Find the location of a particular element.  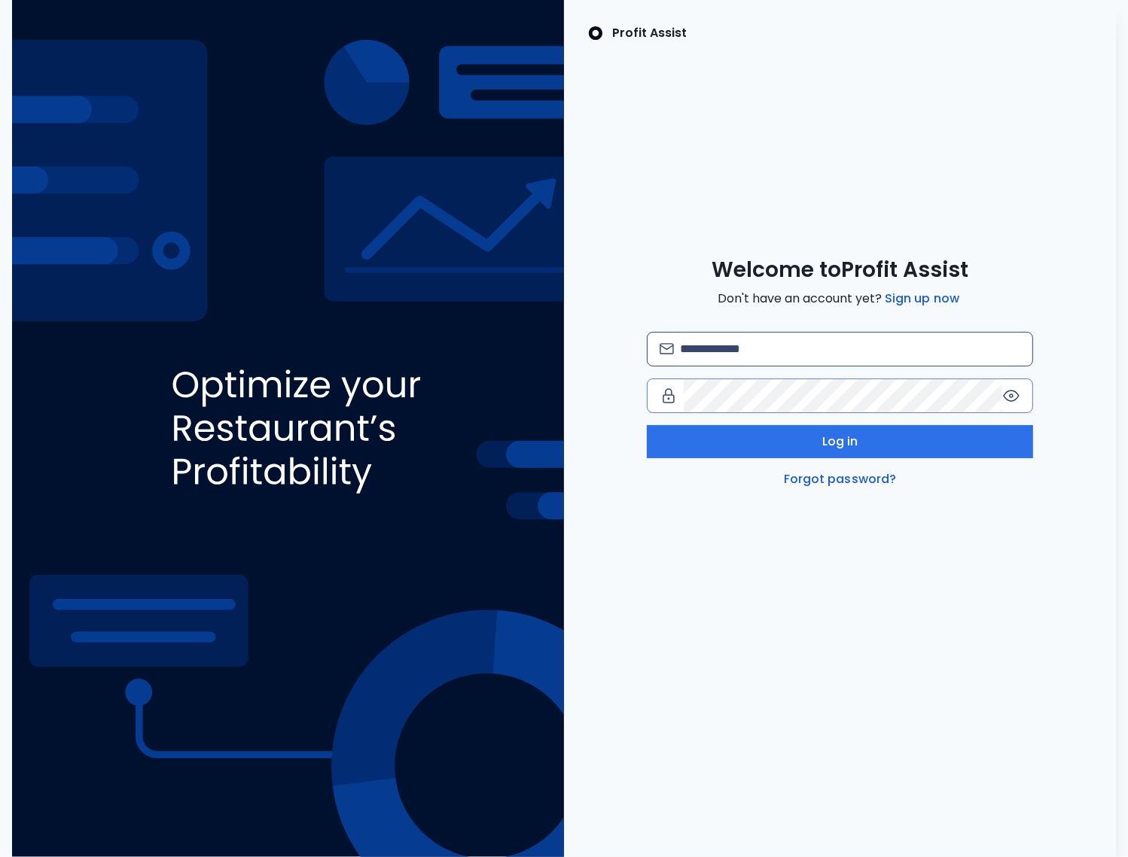

img: email is located at coordinates (666, 349).